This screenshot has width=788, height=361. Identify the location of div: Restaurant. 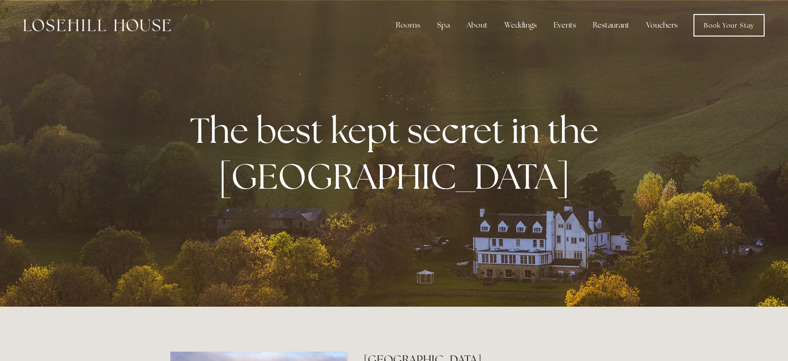
(611, 25).